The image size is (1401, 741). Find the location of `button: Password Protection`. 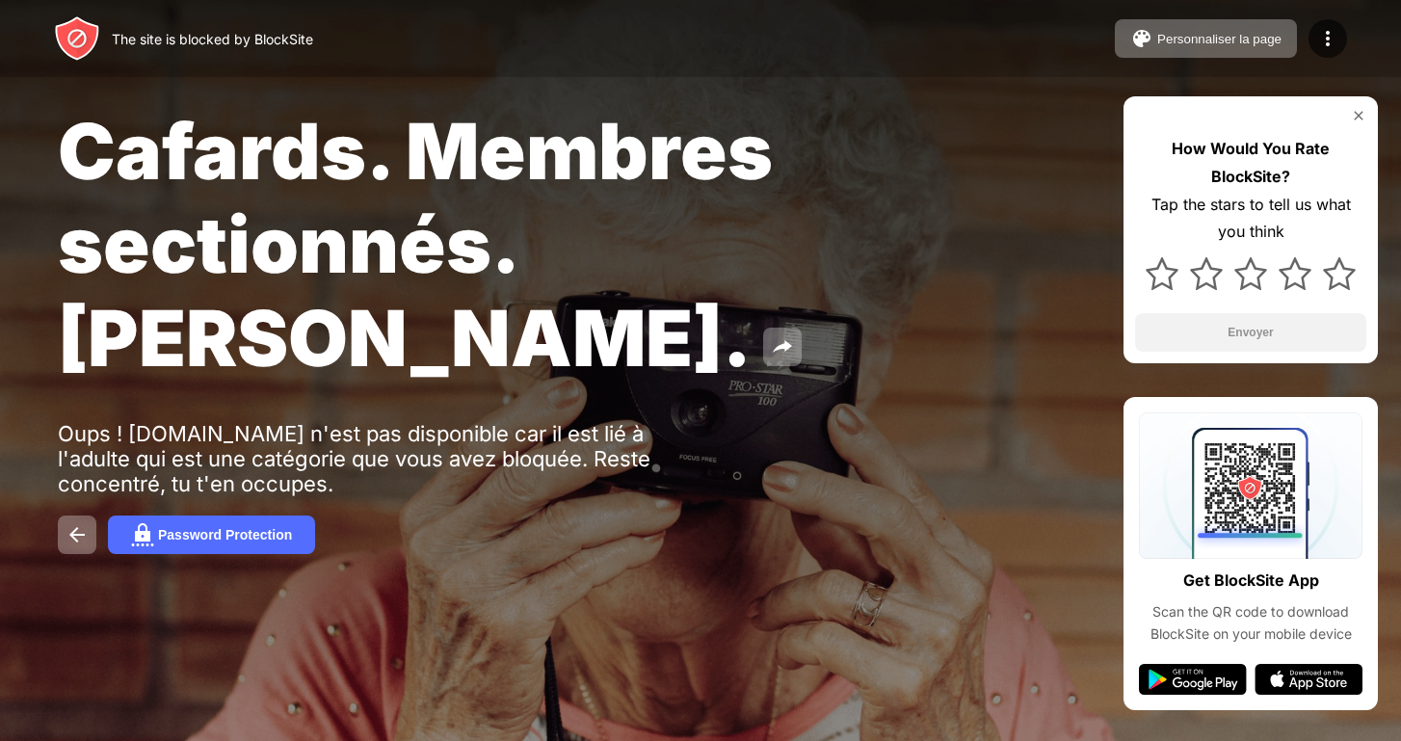

button: Password Protection is located at coordinates (211, 535).